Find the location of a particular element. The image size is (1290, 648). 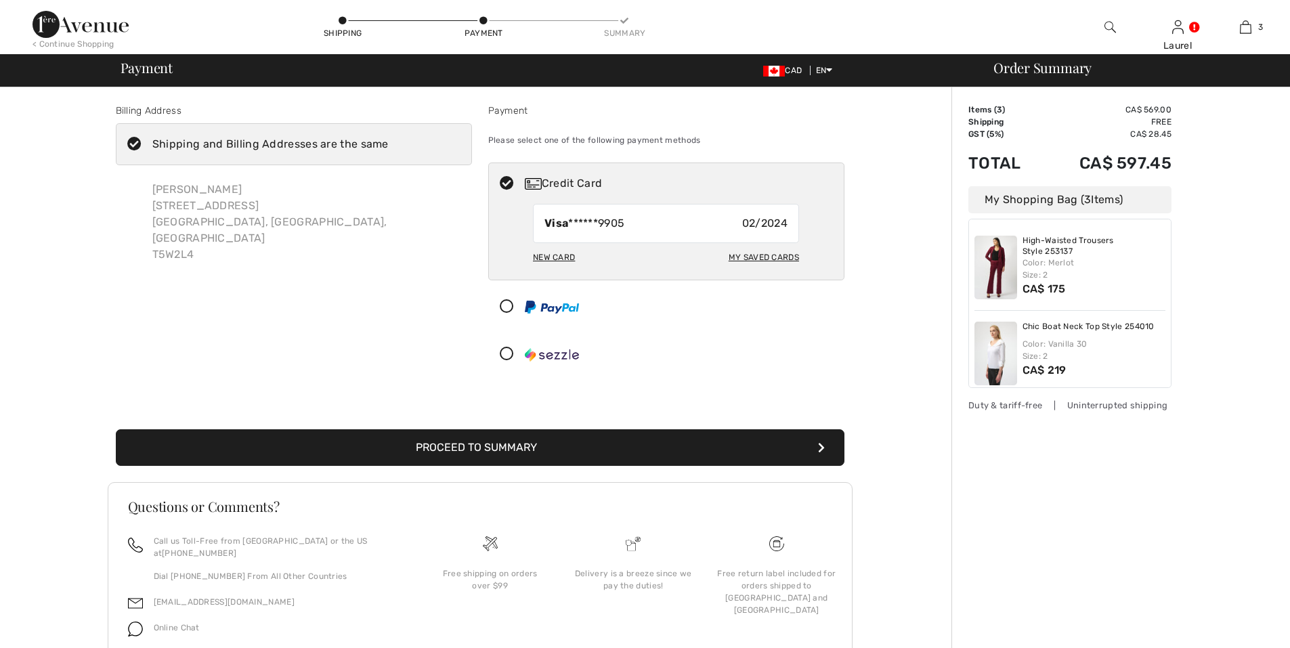

div: Summary is located at coordinates (624, 33).